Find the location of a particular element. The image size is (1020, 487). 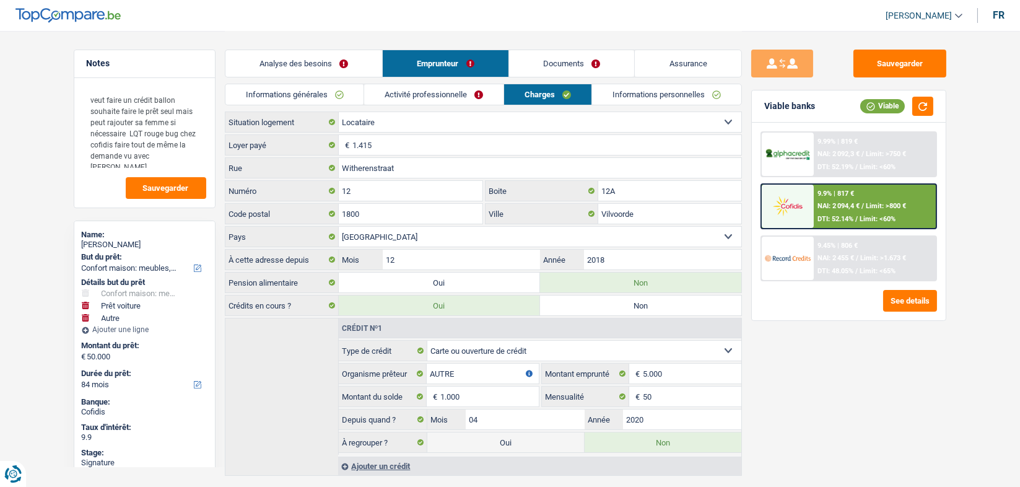

div: 9.99% | 819 € is located at coordinates (837, 141).